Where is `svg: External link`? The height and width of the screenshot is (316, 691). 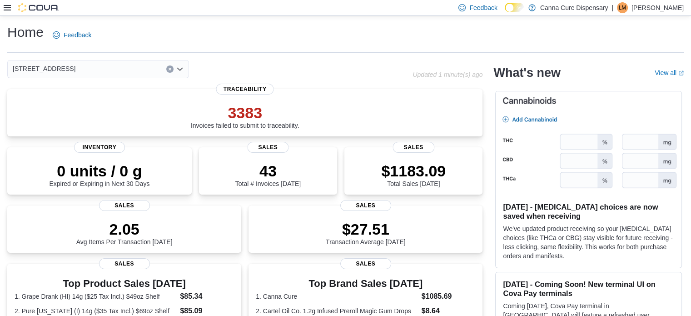 svg: External link is located at coordinates (681, 73).